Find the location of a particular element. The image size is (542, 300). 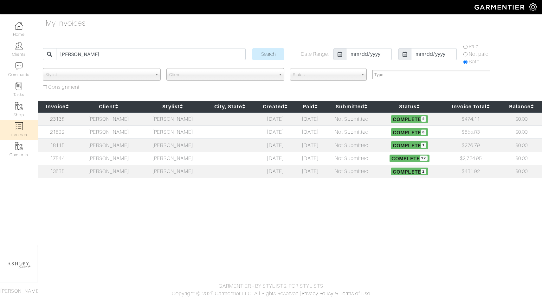

a: Client is located at coordinates (108, 107).